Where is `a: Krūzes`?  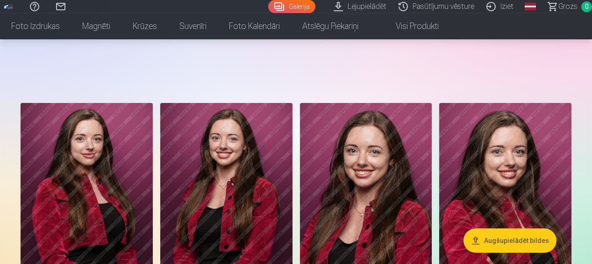 a: Krūzes is located at coordinates (145, 26).